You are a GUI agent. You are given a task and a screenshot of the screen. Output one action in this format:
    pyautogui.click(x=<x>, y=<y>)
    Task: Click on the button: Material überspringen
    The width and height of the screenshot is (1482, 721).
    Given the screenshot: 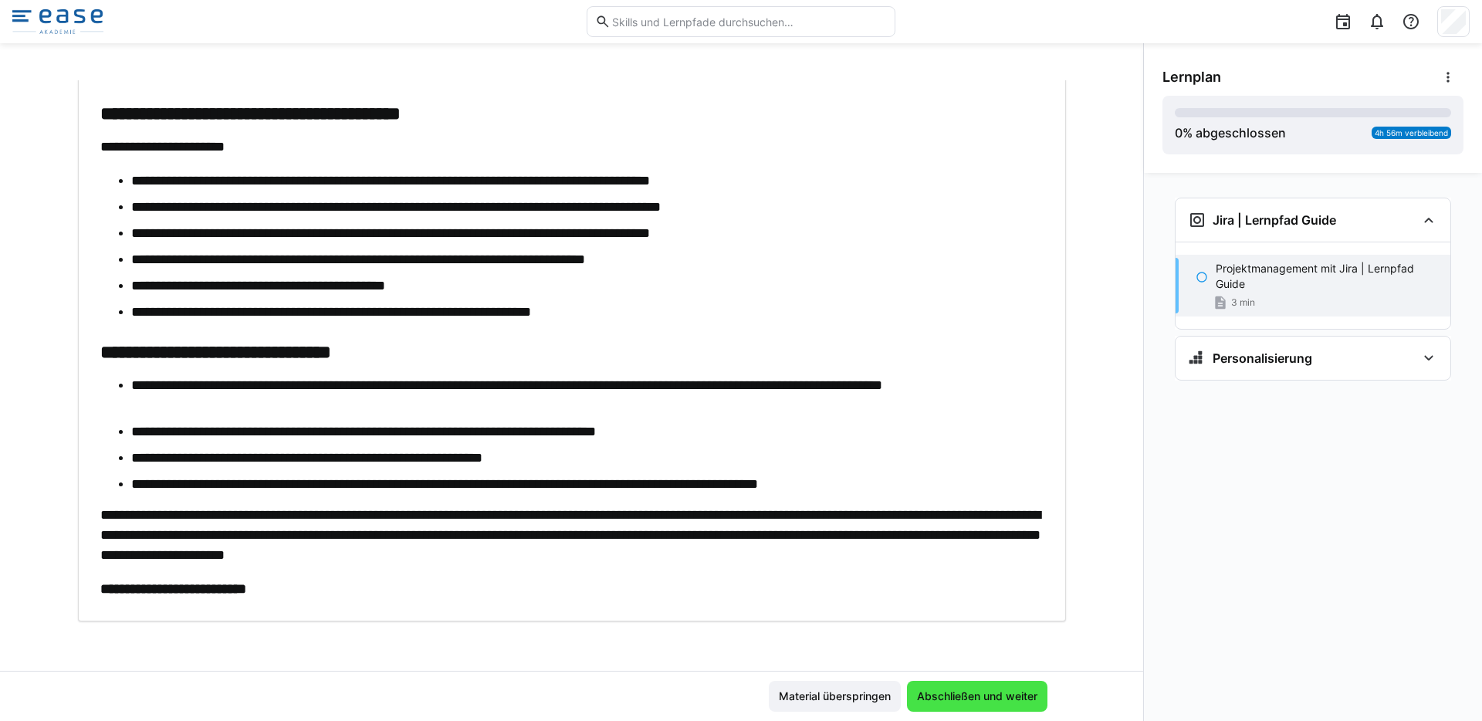 What is the action you would take?
    pyautogui.click(x=835, y=696)
    